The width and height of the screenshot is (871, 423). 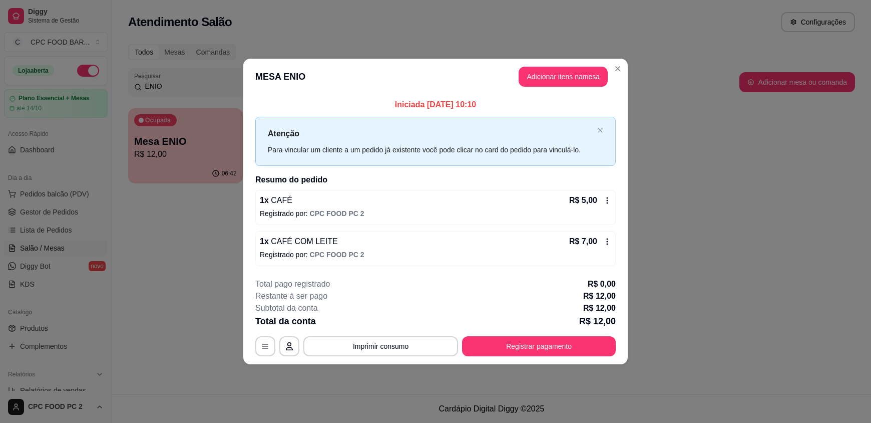 What do you see at coordinates (381, 346) in the screenshot?
I see `button: Imprimir consumo` at bounding box center [381, 346].